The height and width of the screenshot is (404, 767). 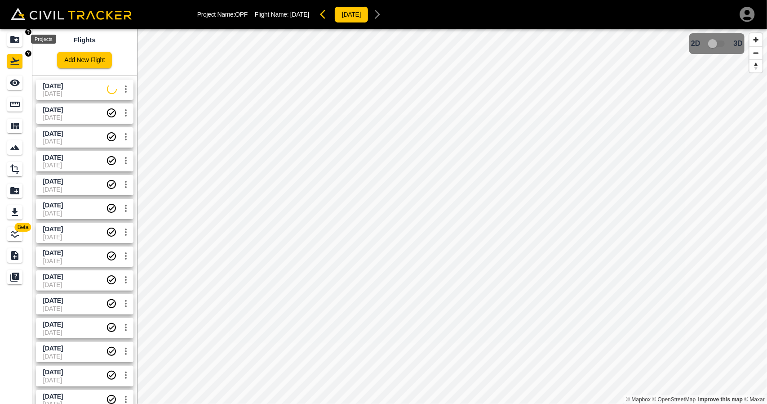 What do you see at coordinates (756, 66) in the screenshot?
I see `button: Reset bearing to north` at bounding box center [756, 66].